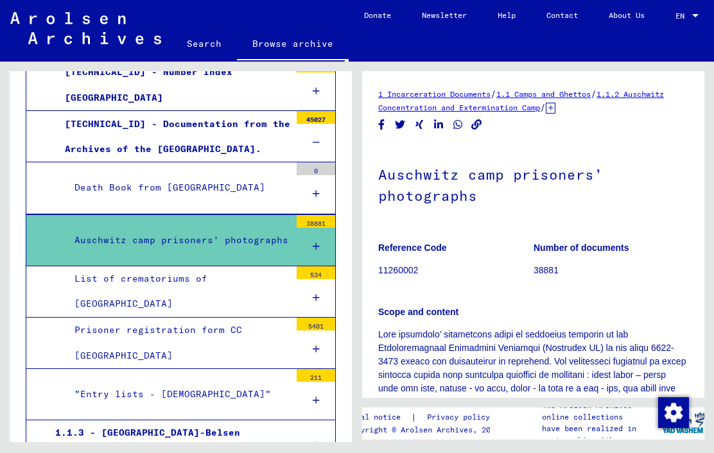 The image size is (714, 453). Describe the element at coordinates (581, 248) in the screenshot. I see `b: Number of documents` at that location.